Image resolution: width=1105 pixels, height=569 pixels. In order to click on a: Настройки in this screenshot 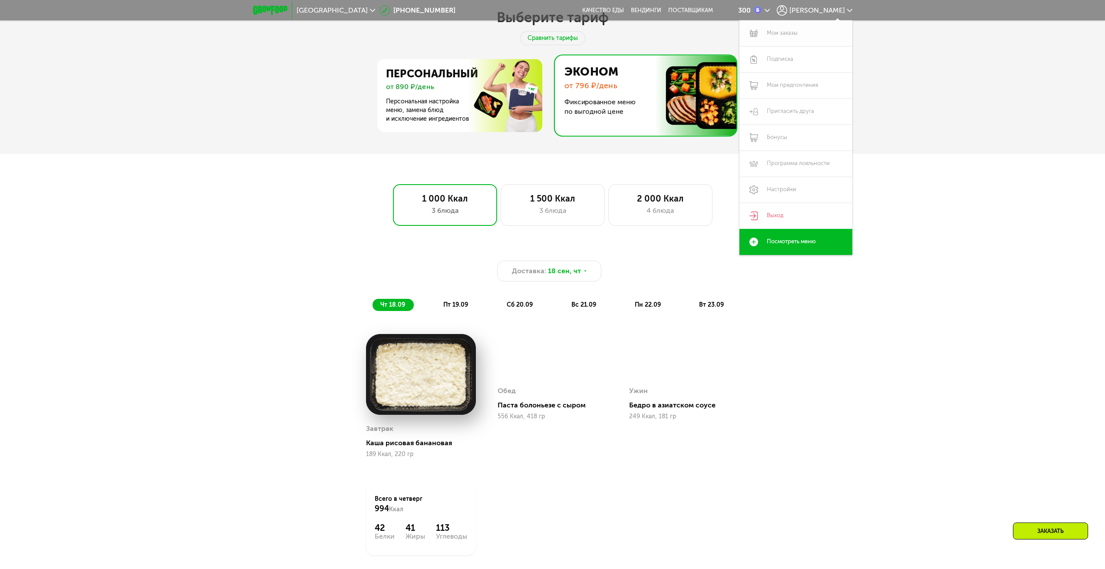, I will do `click(796, 190)`.